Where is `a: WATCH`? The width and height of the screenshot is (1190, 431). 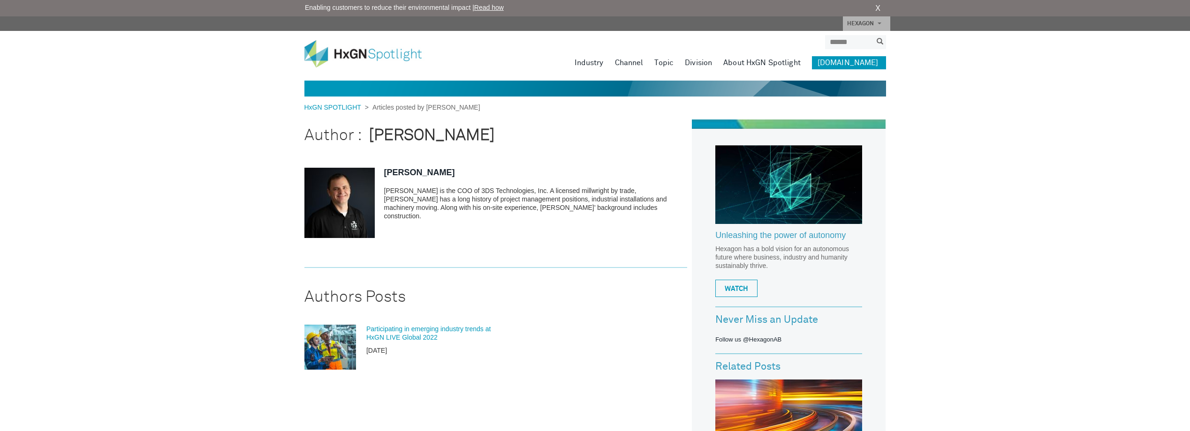
a: WATCH is located at coordinates (736, 288).